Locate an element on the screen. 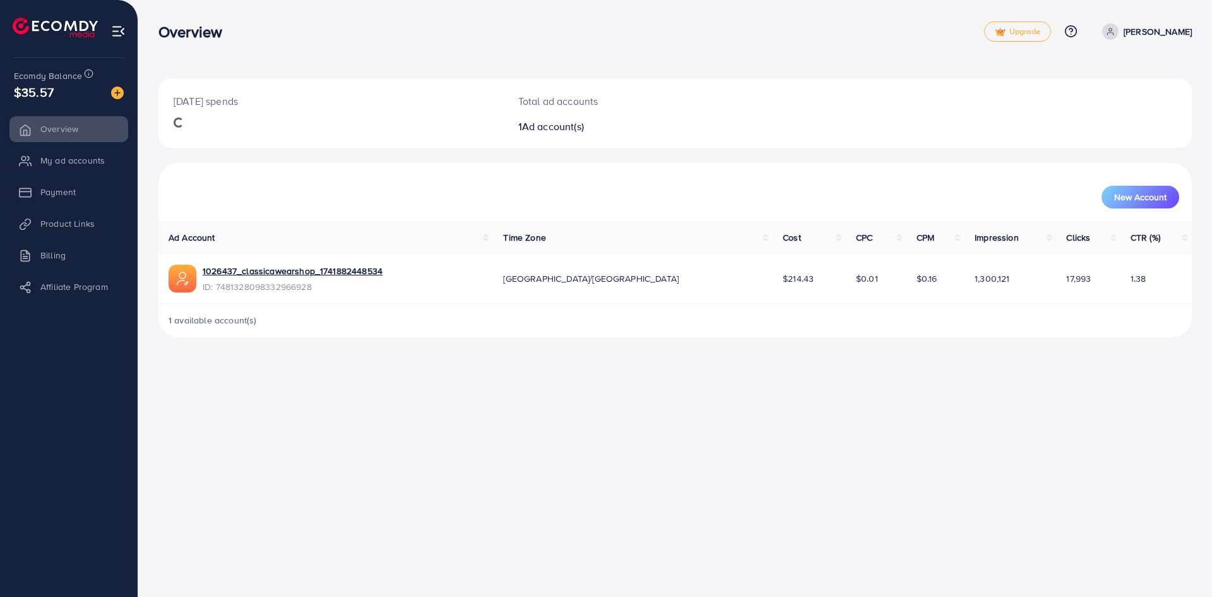  span: Clicks is located at coordinates (1078, 237).